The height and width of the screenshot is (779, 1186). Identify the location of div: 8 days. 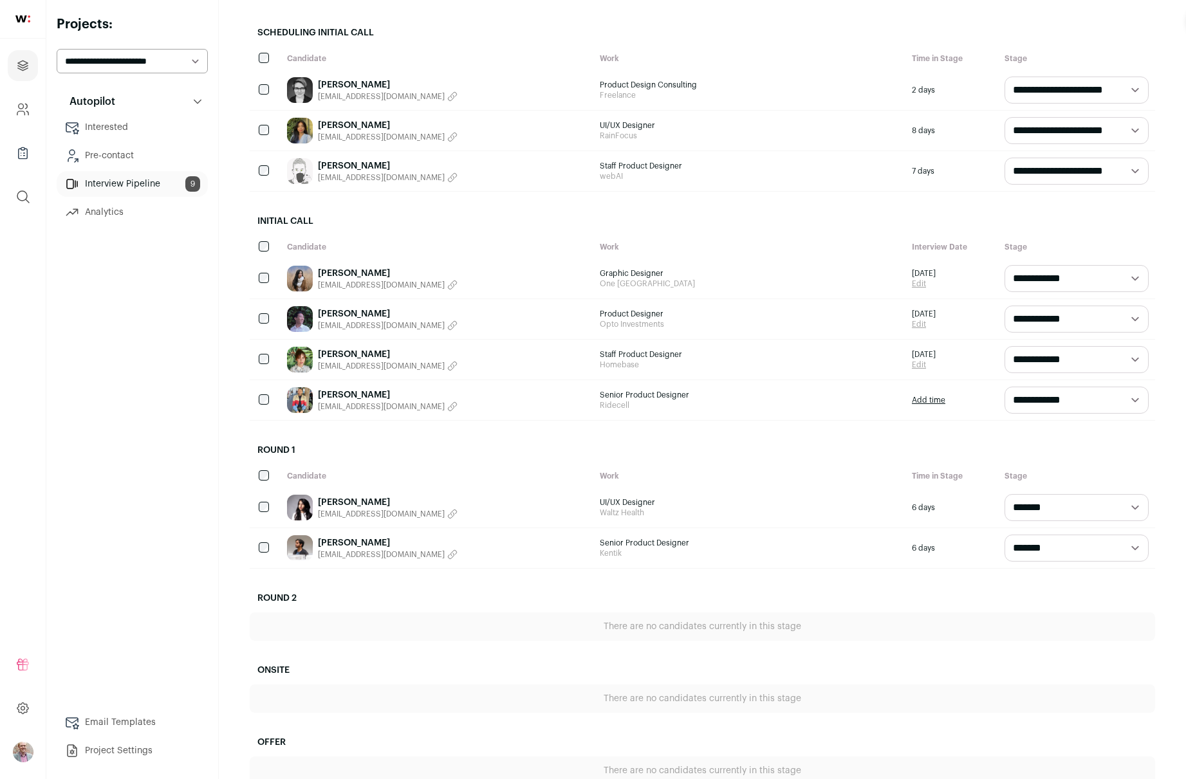
(952, 131).